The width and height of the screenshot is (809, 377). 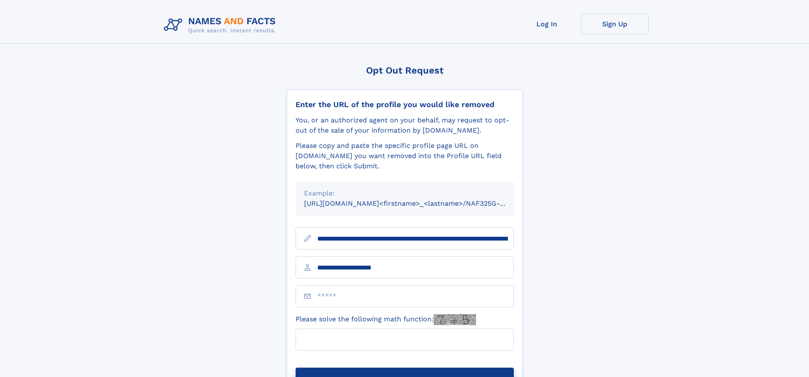 I want to click on img: Logo Names and Facts, so click(x=222, y=25).